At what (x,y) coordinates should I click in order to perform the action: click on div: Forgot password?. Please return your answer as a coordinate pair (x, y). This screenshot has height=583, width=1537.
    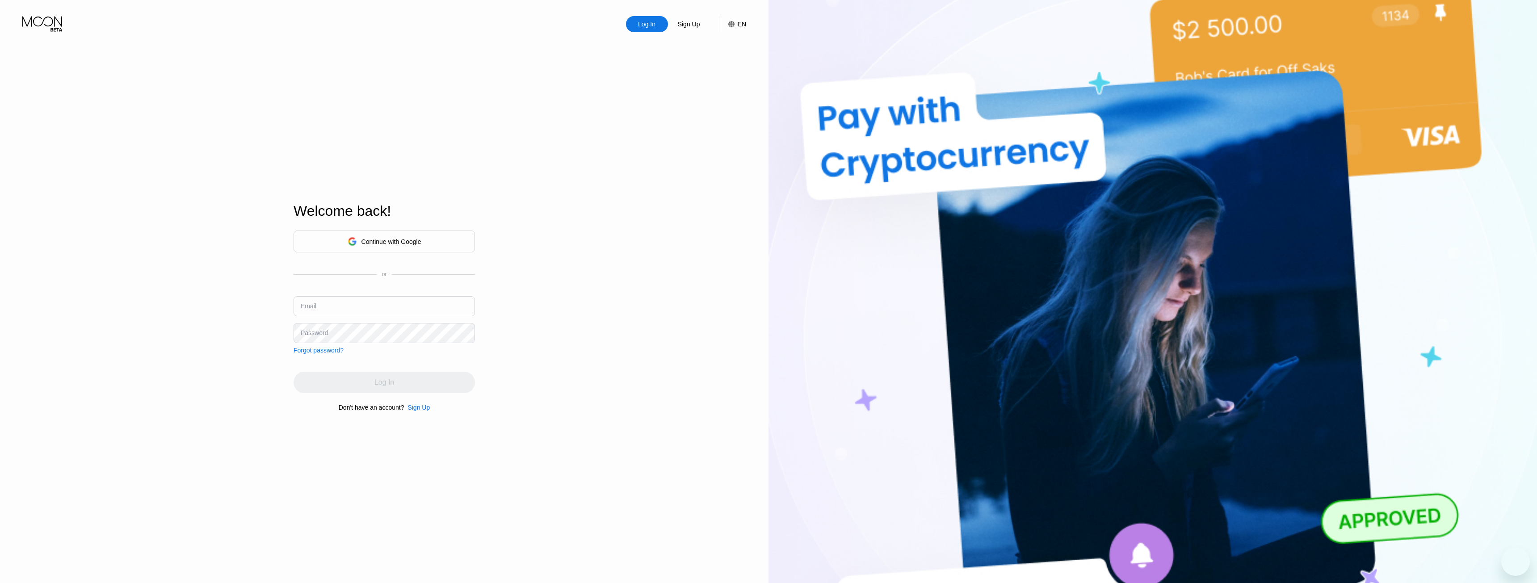
    Looking at the image, I should click on (318, 350).